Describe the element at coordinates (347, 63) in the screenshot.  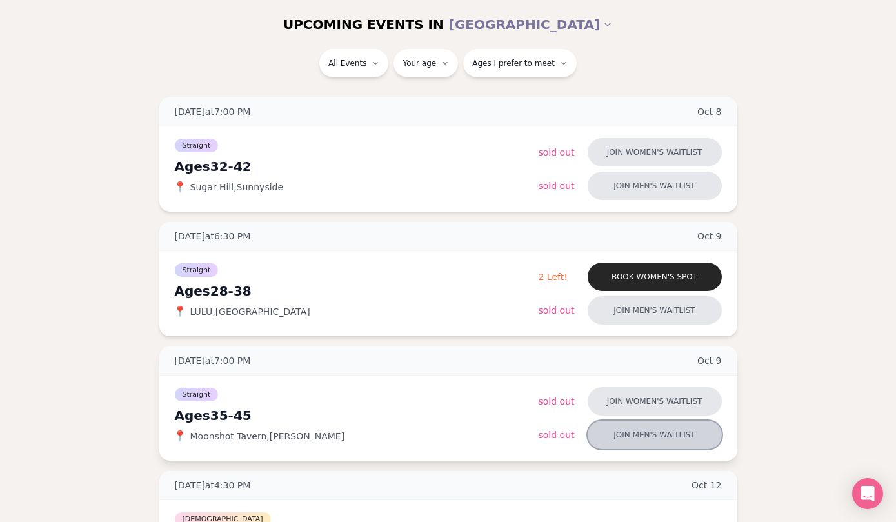
I see `span: All Events` at that location.